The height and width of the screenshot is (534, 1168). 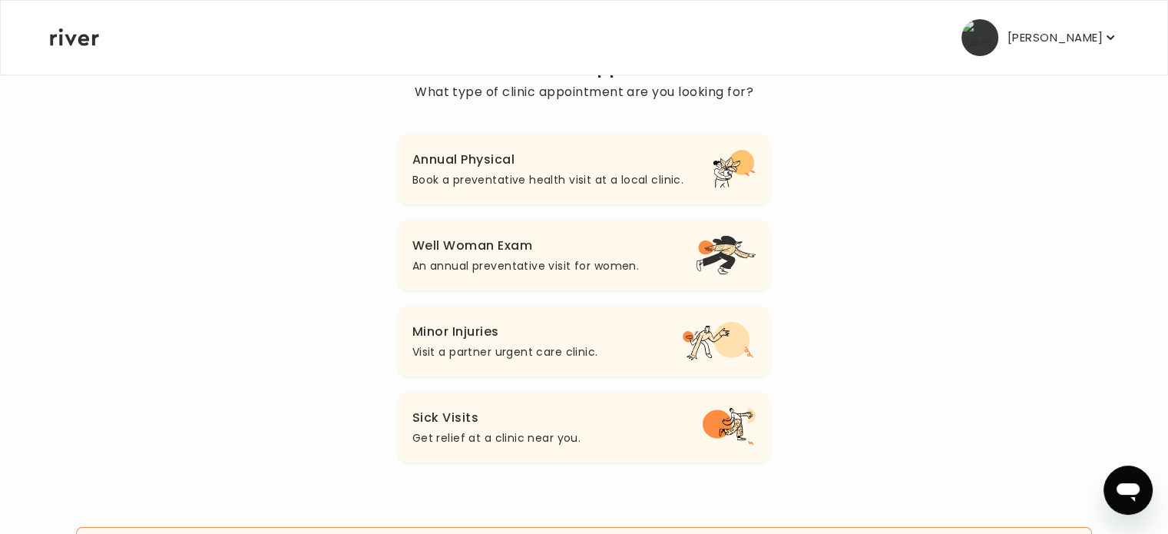 What do you see at coordinates (584, 68) in the screenshot?
I see `h2: Book a Clinic Appointment` at bounding box center [584, 68].